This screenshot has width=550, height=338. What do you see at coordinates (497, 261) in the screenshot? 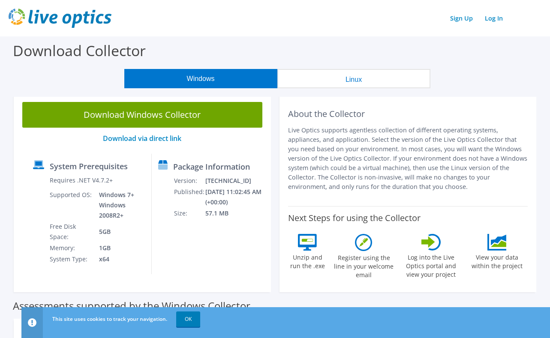
I see `label: View your data within the project` at bounding box center [497, 261].